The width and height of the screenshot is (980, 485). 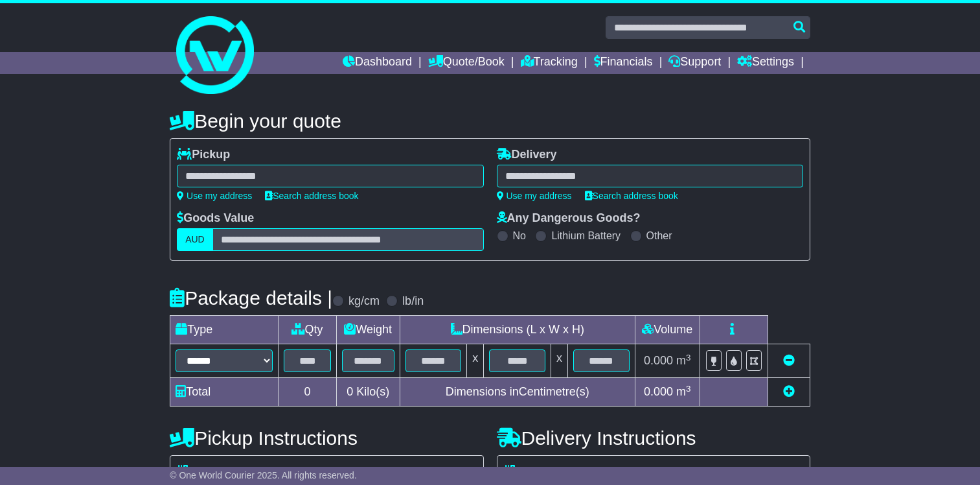 What do you see at coordinates (549, 63) in the screenshot?
I see `a: Tracking` at bounding box center [549, 63].